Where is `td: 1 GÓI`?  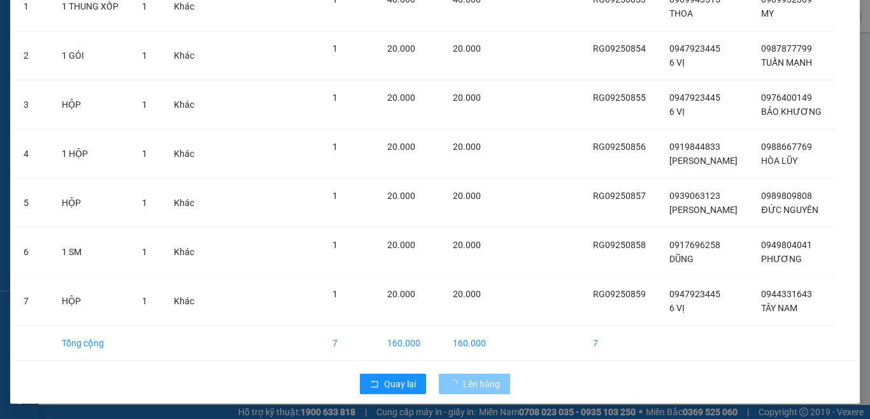
td: 1 GÓI is located at coordinates (92, 55).